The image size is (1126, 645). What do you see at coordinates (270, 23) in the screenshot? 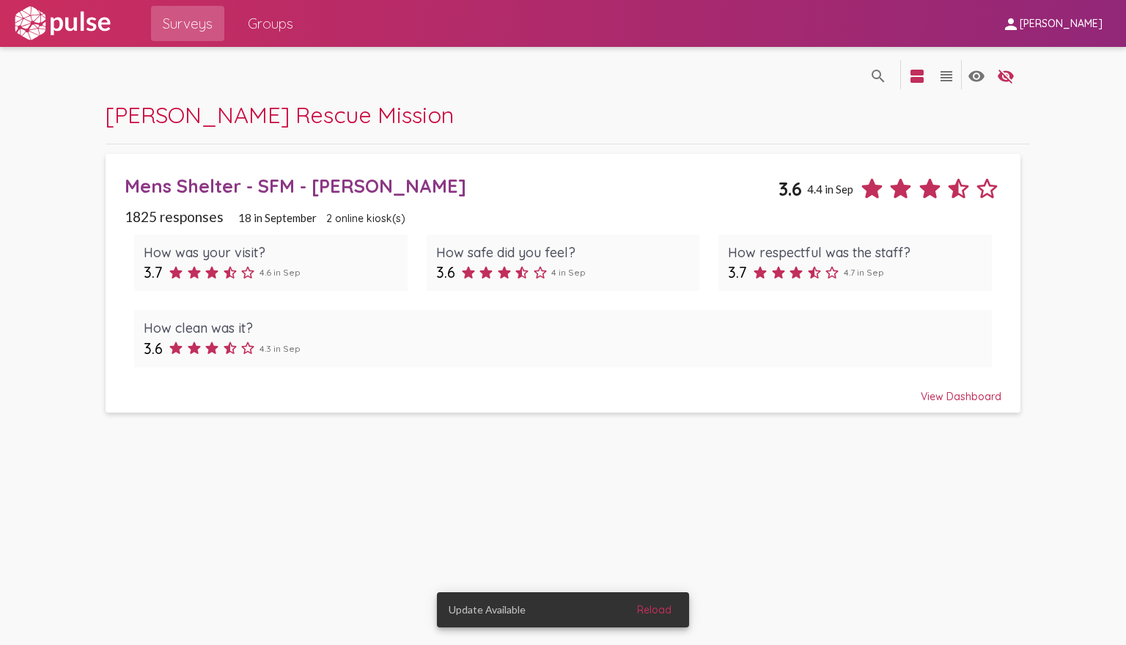
I see `a: Groups` at bounding box center [270, 23].